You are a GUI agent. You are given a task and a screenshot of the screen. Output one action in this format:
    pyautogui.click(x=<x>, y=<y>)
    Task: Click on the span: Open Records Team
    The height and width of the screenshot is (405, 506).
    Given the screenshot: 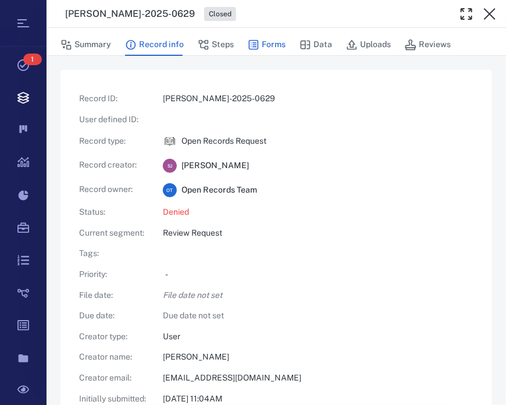 What is the action you would take?
    pyautogui.click(x=219, y=190)
    